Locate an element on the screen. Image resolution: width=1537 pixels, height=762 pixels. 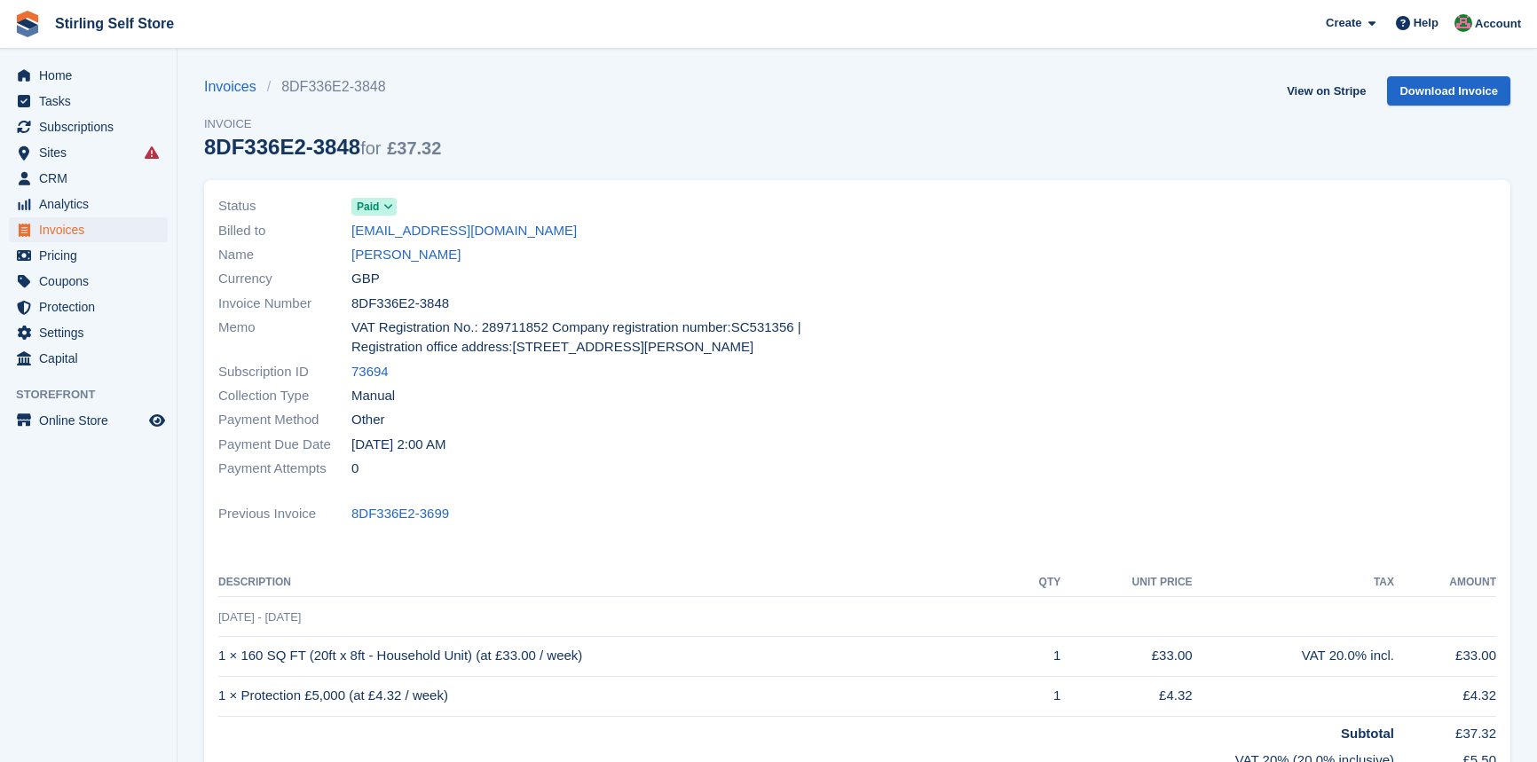
div: 8DF336E2-3848 is located at coordinates (322, 146).